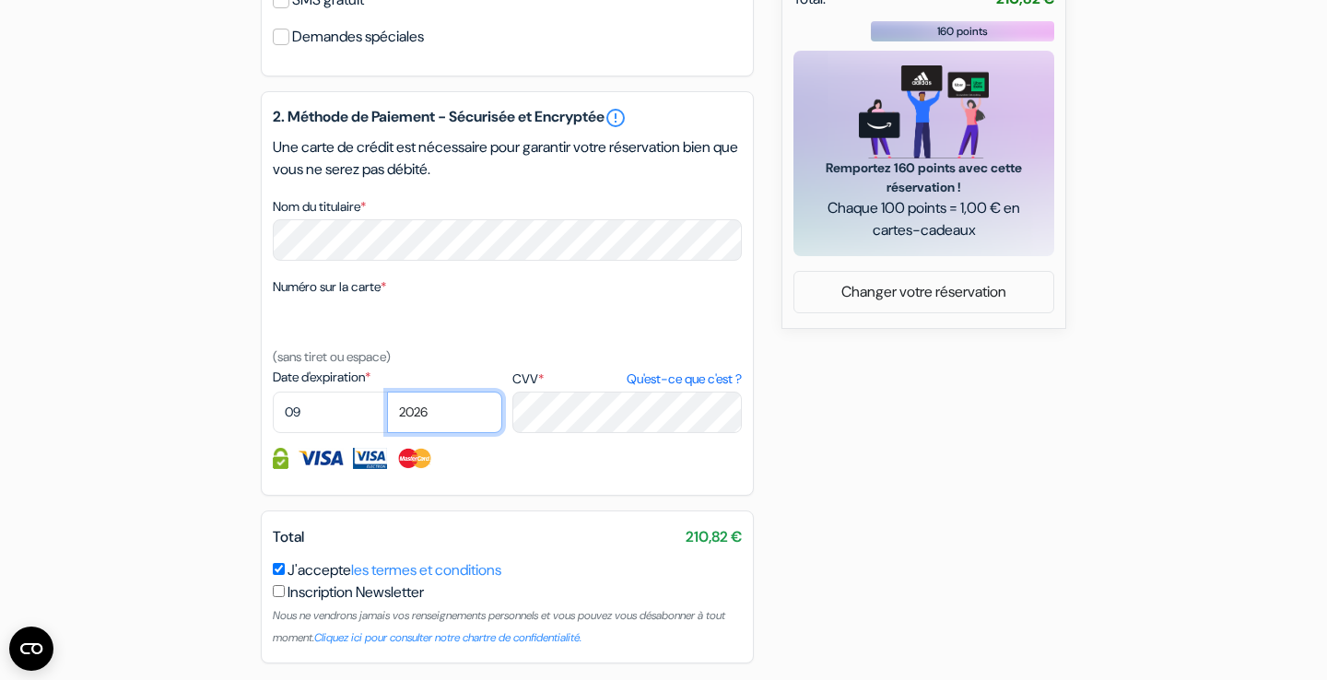 The image size is (1327, 680). Describe the element at coordinates (321, 458) in the screenshot. I see `img: Visa` at that location.